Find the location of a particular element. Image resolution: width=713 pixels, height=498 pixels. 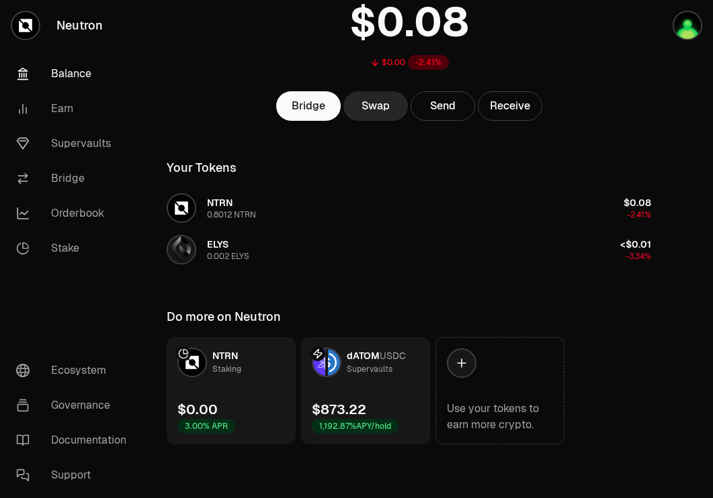

img: ELYS Logo is located at coordinates (181, 250).